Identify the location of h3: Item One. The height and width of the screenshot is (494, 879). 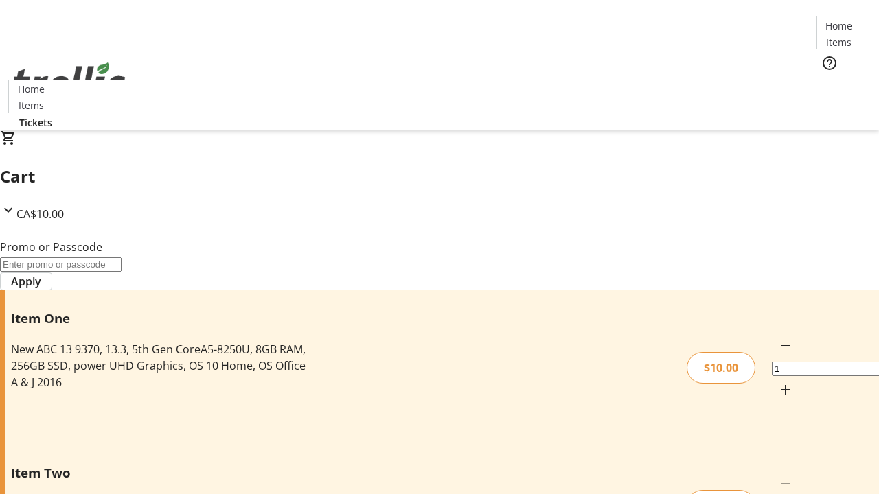
(161, 319).